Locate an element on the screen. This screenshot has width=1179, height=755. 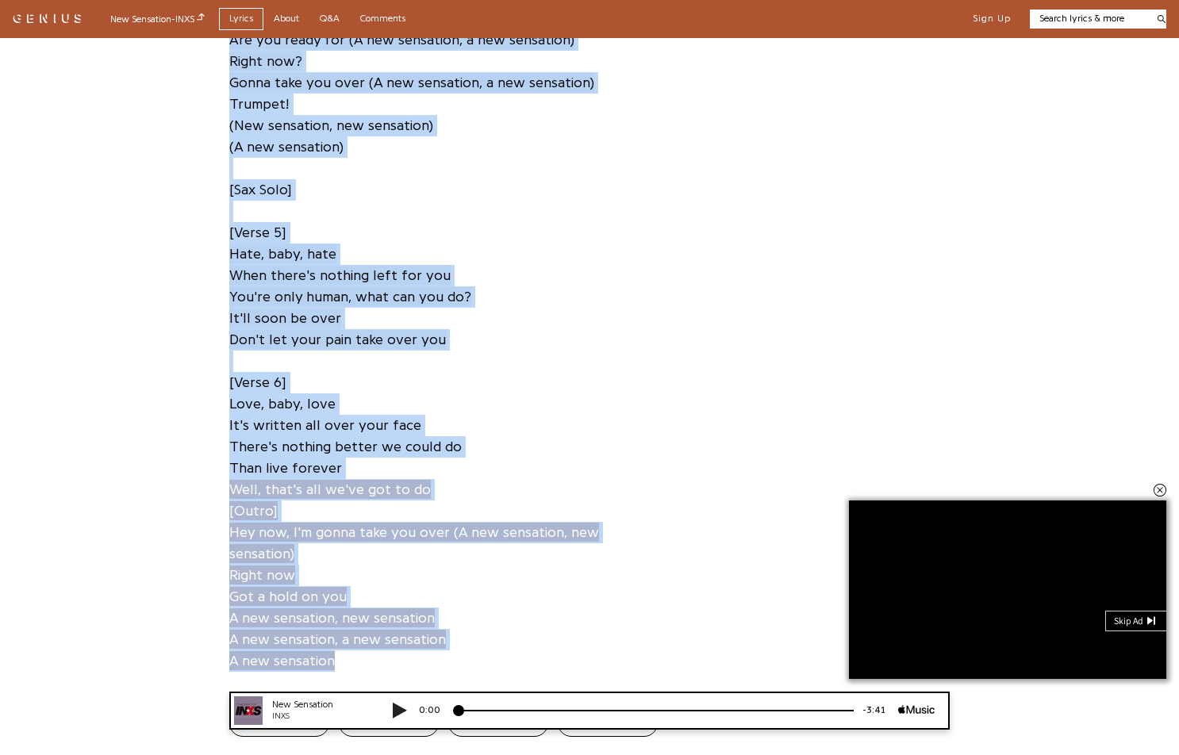
a: Hate, baby, hateWhen there's nothing left for youYou're only human, what can you do?It'll soon be... is located at coordinates (350, 296).